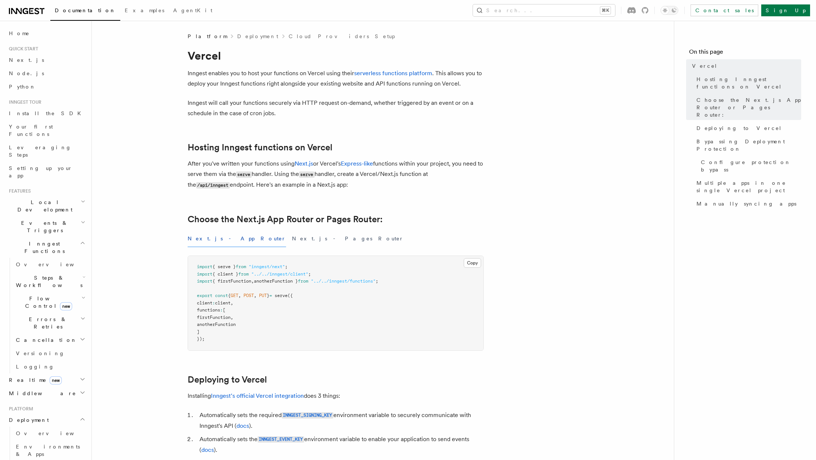 The height and width of the screenshot is (460, 816). Describe the element at coordinates (46, 227) in the screenshot. I see `button: Events & Triggers` at that location.